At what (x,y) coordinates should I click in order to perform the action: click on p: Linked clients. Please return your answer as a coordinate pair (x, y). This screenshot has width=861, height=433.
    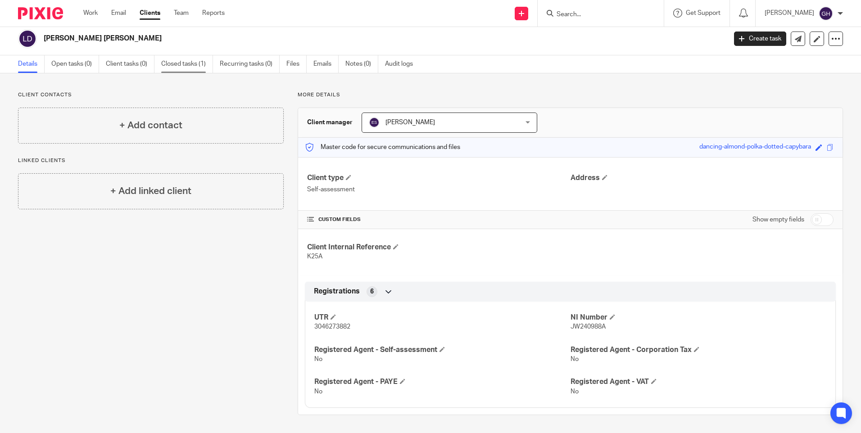
    Looking at the image, I should click on (151, 161).